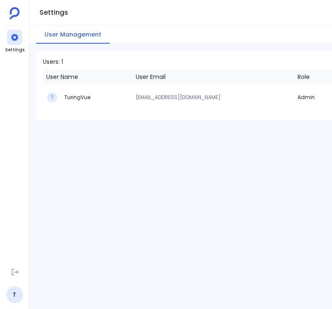  Describe the element at coordinates (54, 13) in the screenshot. I see `h1: Settings` at that location.